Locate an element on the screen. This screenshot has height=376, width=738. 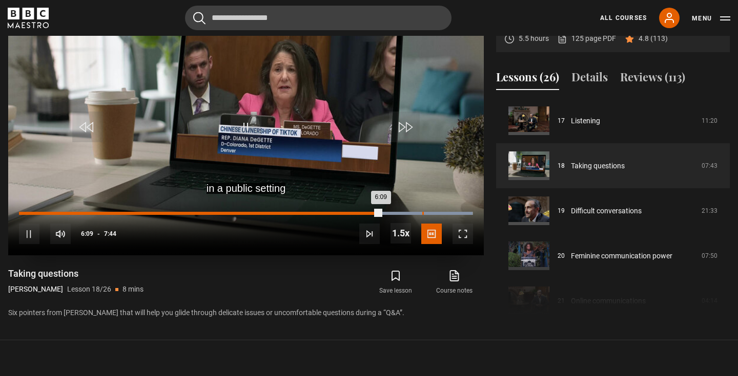
h1: Taking questions is located at coordinates (76, 274).